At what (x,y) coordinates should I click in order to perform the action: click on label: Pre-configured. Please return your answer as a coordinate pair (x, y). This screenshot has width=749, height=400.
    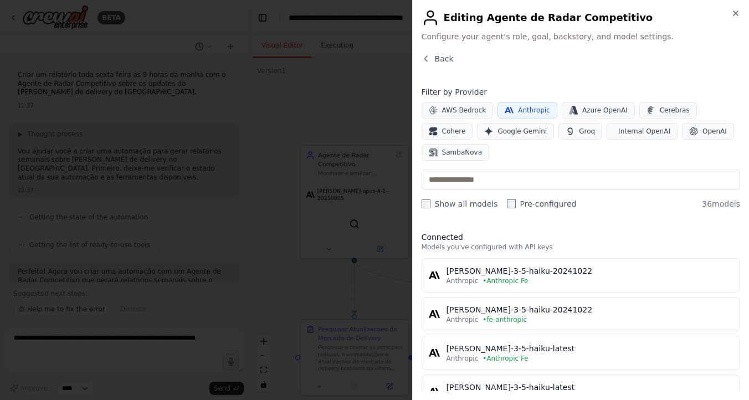
    Looking at the image, I should click on (542, 204).